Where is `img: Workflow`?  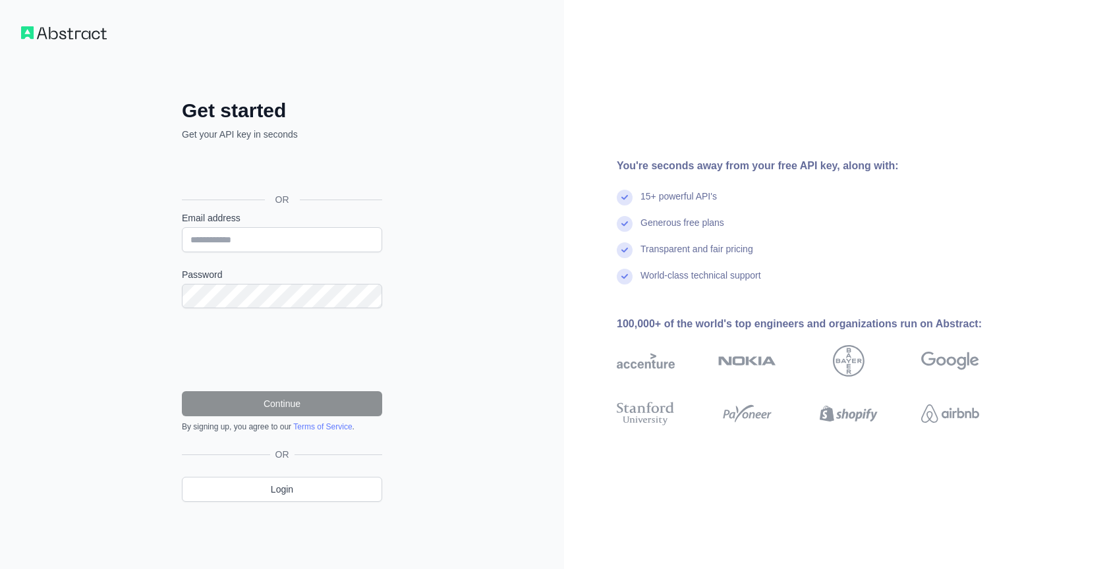
img: Workflow is located at coordinates (64, 33).